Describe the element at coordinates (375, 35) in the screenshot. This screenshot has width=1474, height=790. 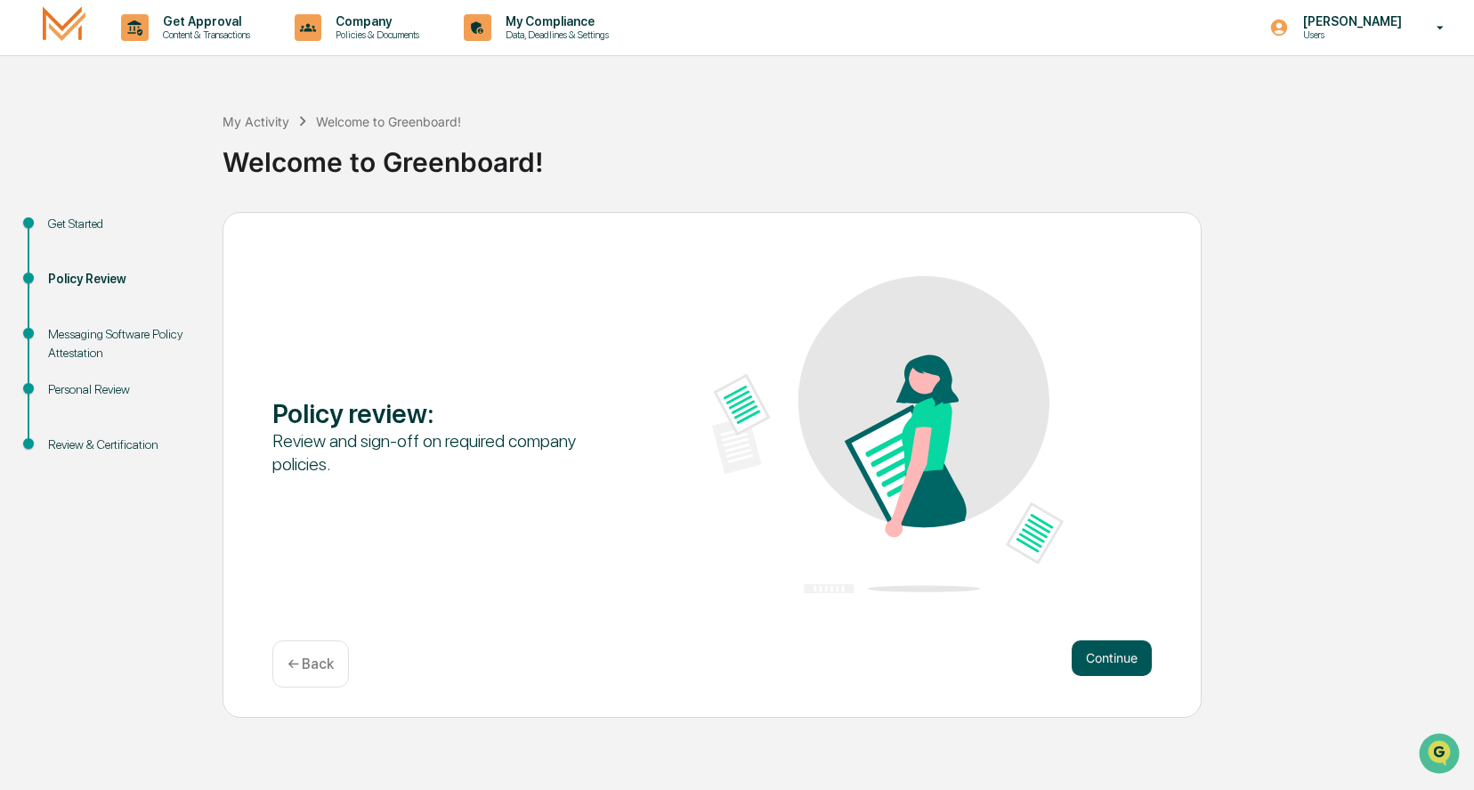
I see `p: Policies & Documents` at that location.